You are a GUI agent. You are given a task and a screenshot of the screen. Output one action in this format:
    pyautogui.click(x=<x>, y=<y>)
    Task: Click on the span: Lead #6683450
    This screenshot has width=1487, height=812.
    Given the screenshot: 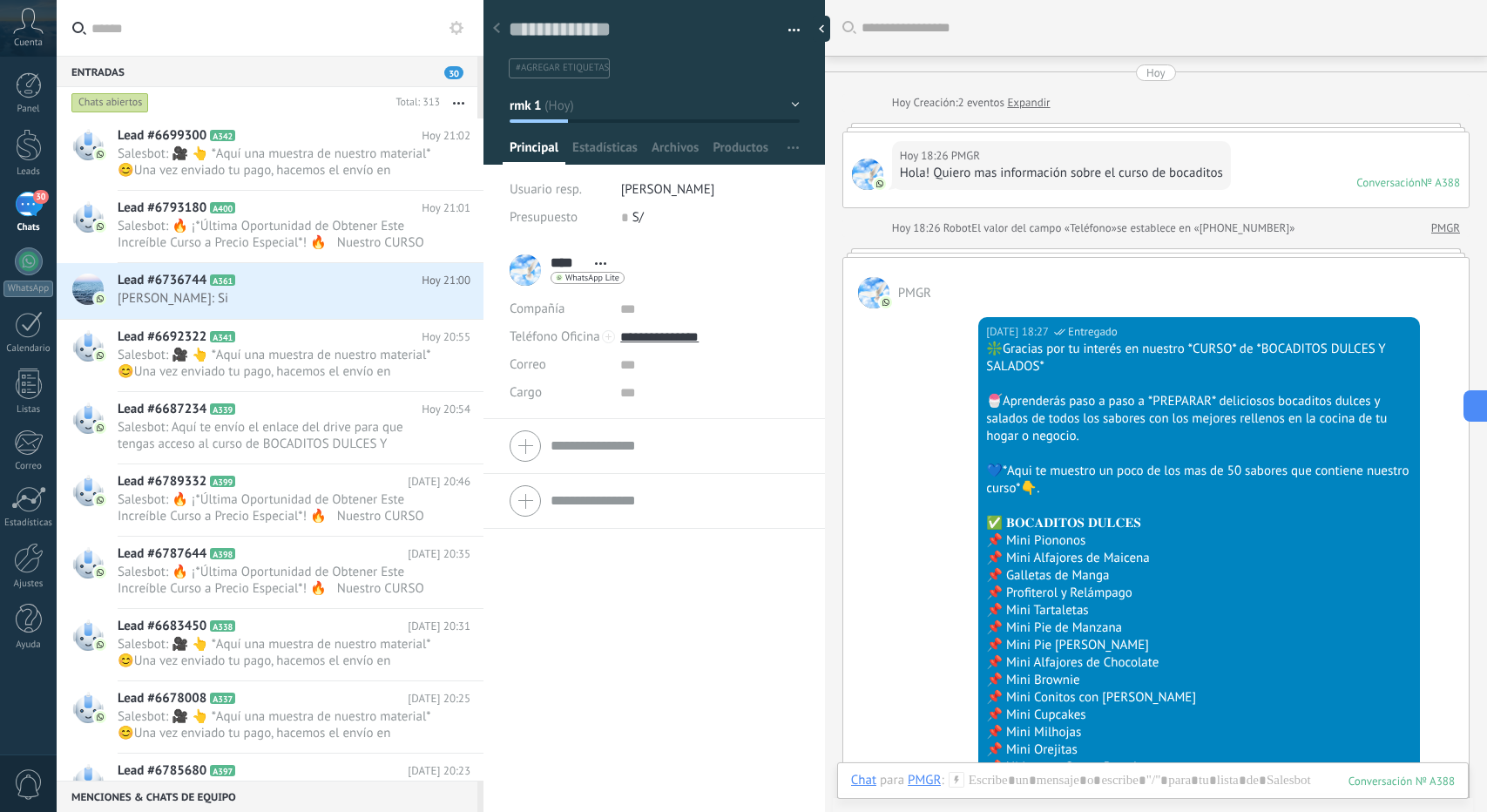 What is the action you would take?
    pyautogui.click(x=162, y=626)
    